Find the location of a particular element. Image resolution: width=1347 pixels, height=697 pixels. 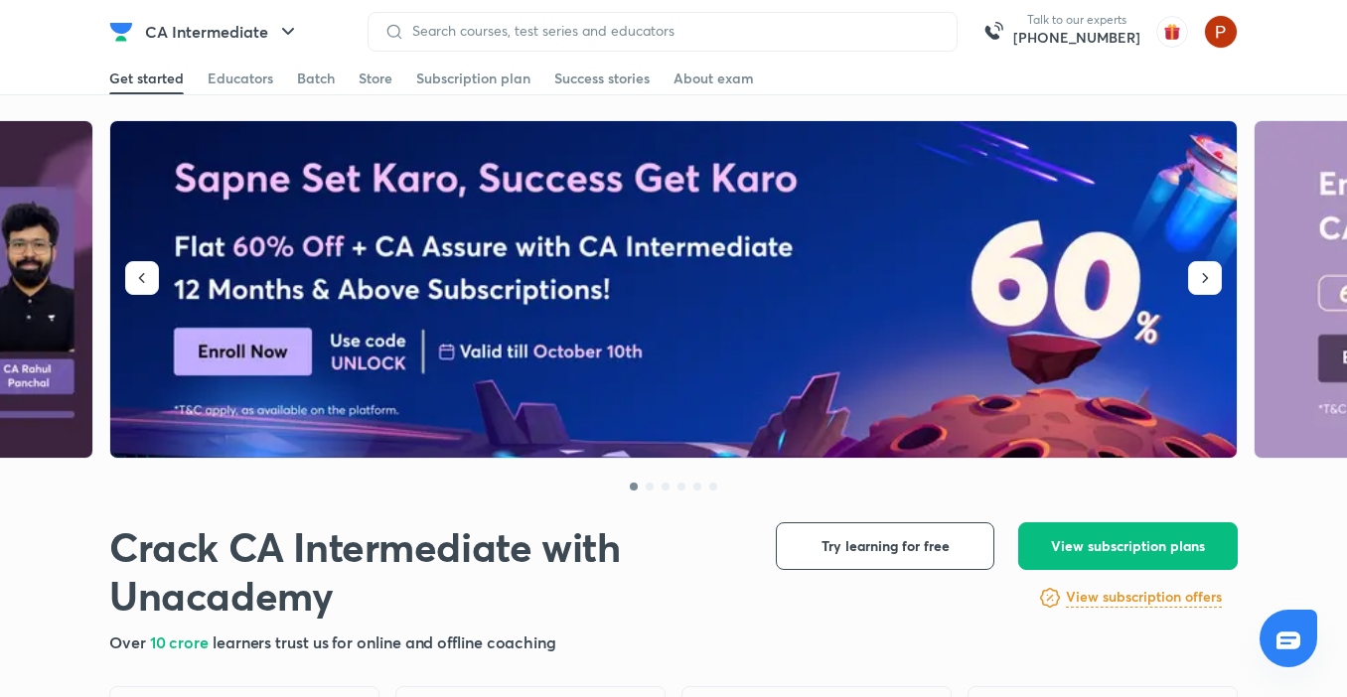

a: View subscription offers is located at coordinates (1143, 598).